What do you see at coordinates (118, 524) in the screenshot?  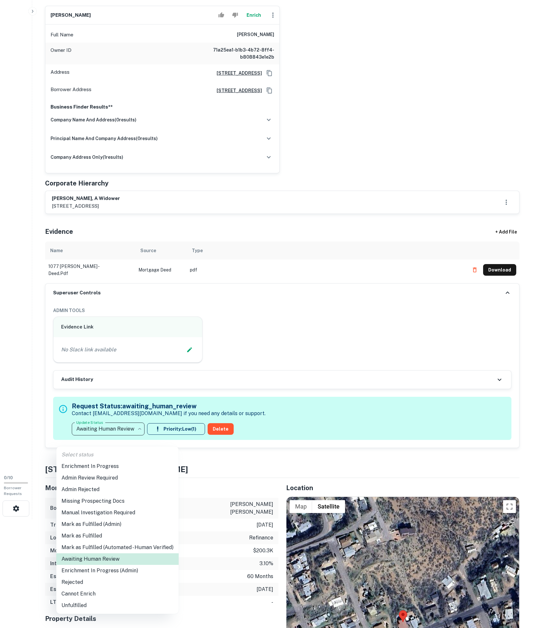 I see `li: Mark as Fulfilled (Admin)` at bounding box center [118, 524].